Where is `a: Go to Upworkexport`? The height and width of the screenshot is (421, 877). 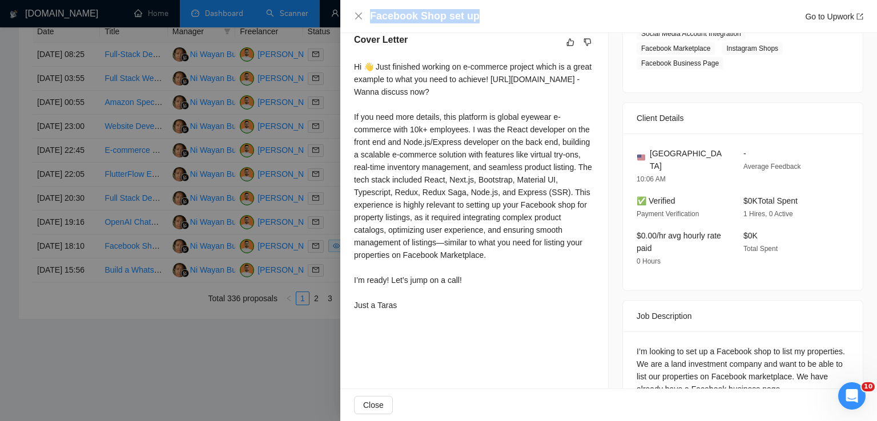
a: Go to Upworkexport is located at coordinates (834, 17).